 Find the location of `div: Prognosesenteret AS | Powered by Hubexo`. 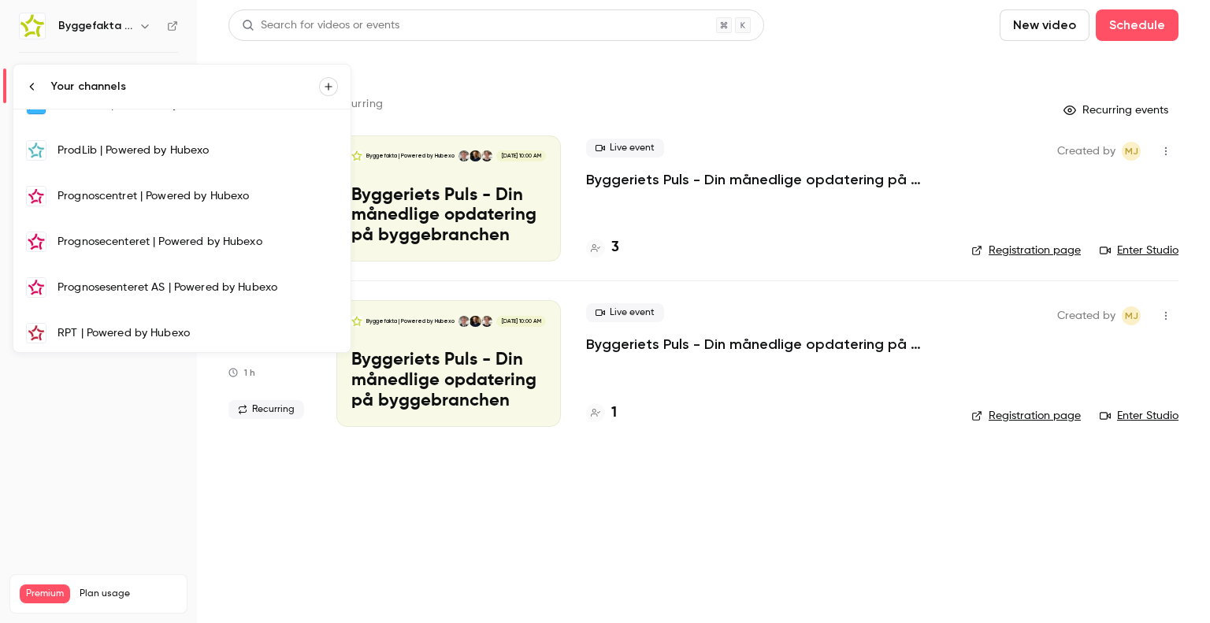

div: Prognosesenteret AS | Powered by Hubexo is located at coordinates (198, 287).